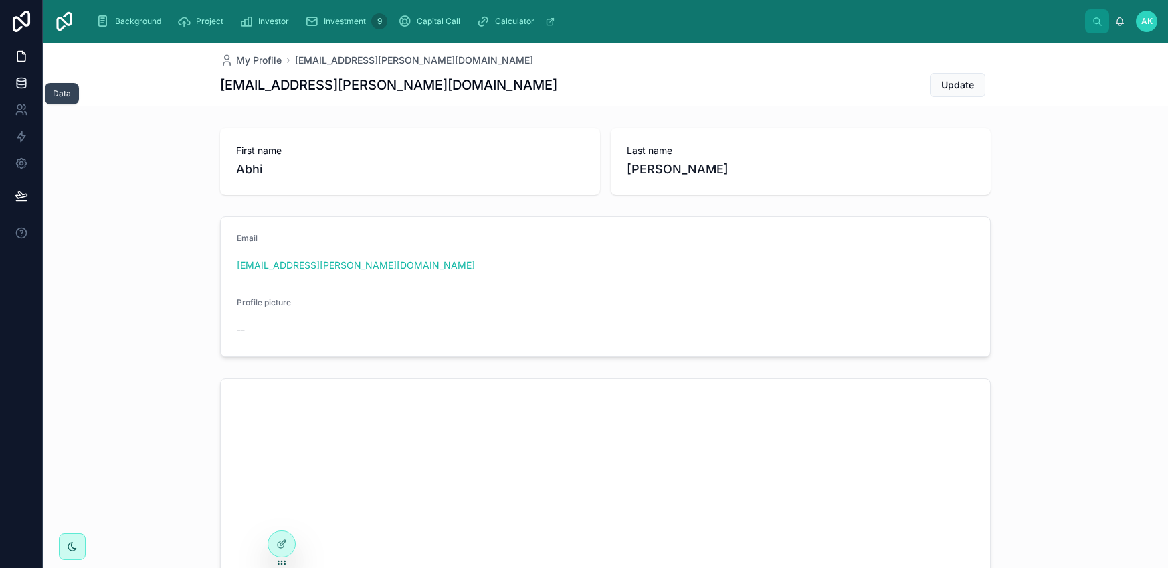 Image resolution: width=1168 pixels, height=568 pixels. I want to click on a: Calculator, so click(517, 21).